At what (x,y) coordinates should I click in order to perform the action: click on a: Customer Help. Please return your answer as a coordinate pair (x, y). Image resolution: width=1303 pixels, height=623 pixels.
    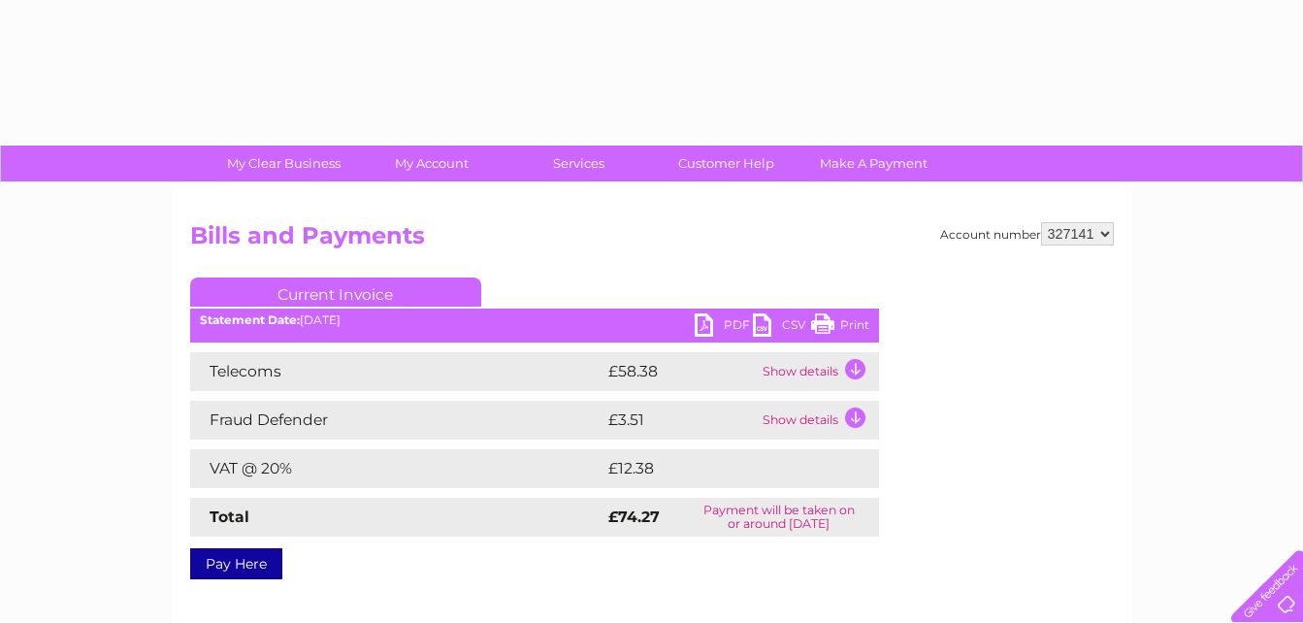
    Looking at the image, I should click on (726, 163).